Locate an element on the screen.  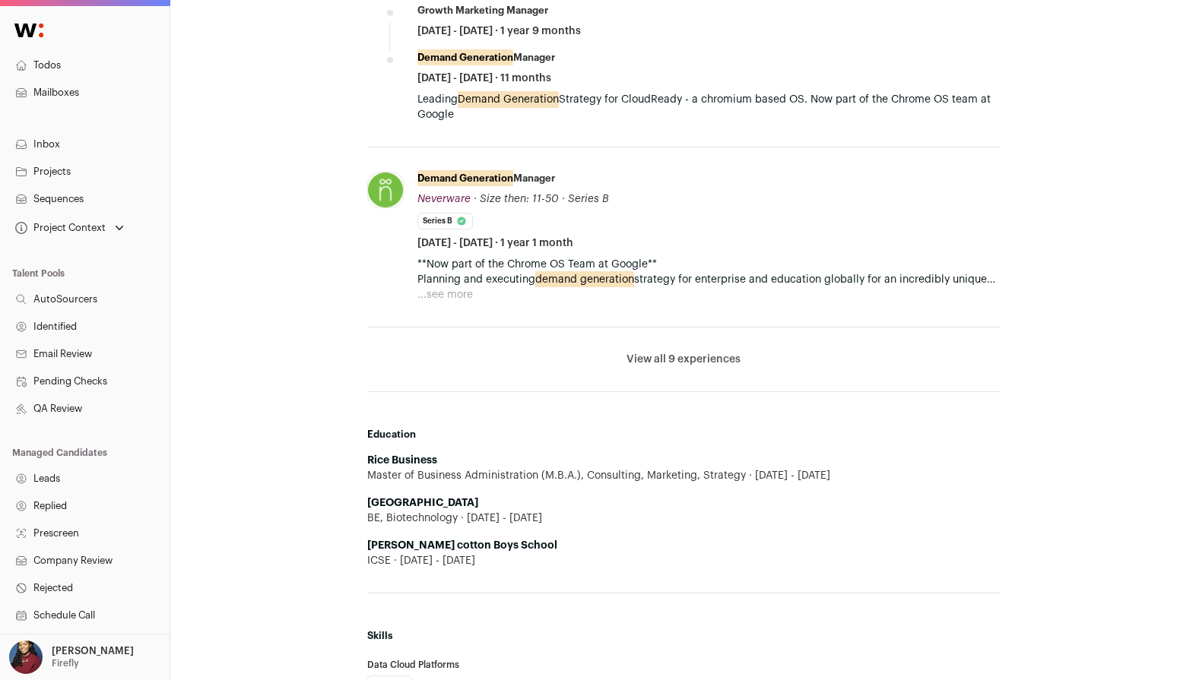
h3: Data Cloud Platforms is located at coordinates (683, 665).